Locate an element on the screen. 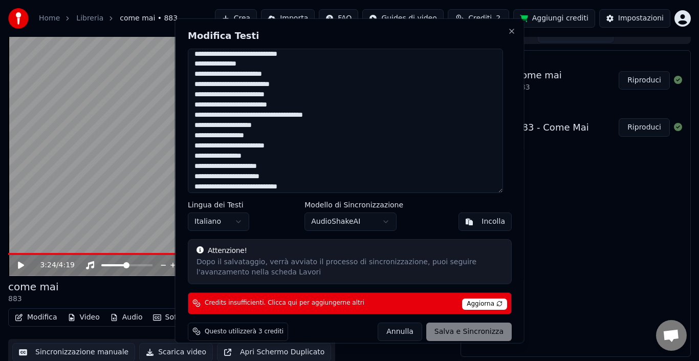 This screenshot has height=361, width=699. label: Lingua dei Testi is located at coordinates (218, 204).